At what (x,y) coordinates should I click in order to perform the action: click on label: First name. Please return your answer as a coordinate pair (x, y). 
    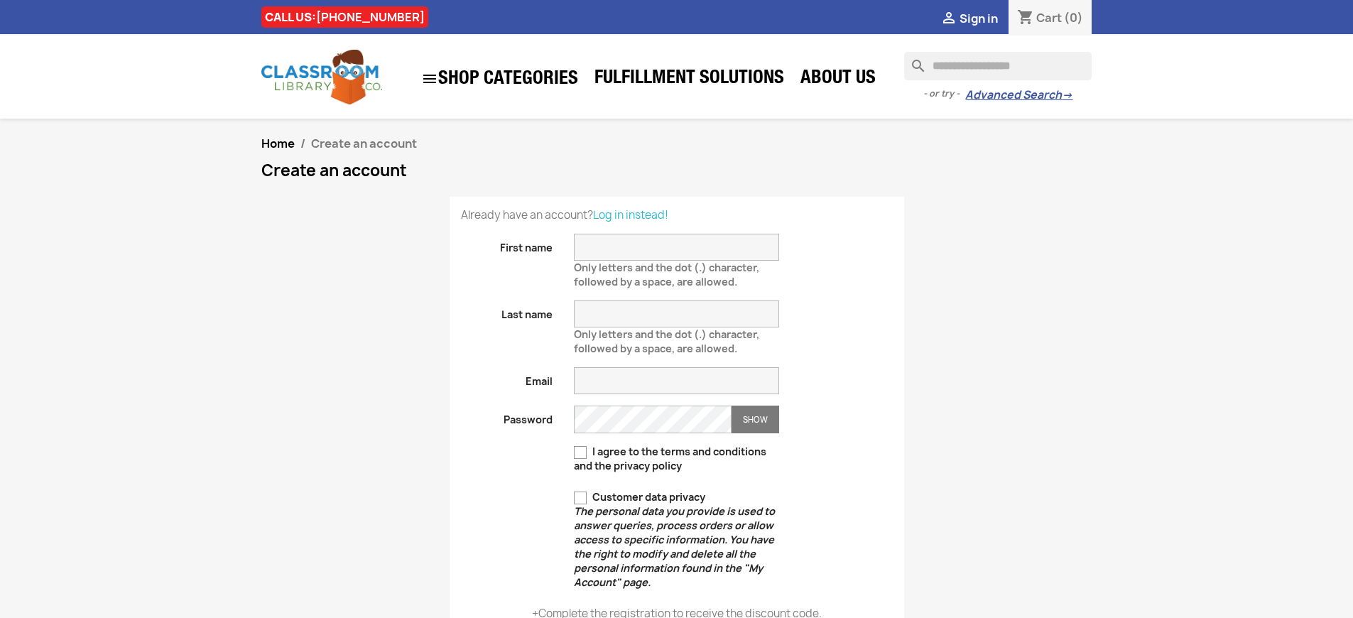
    Looking at the image, I should click on (507, 244).